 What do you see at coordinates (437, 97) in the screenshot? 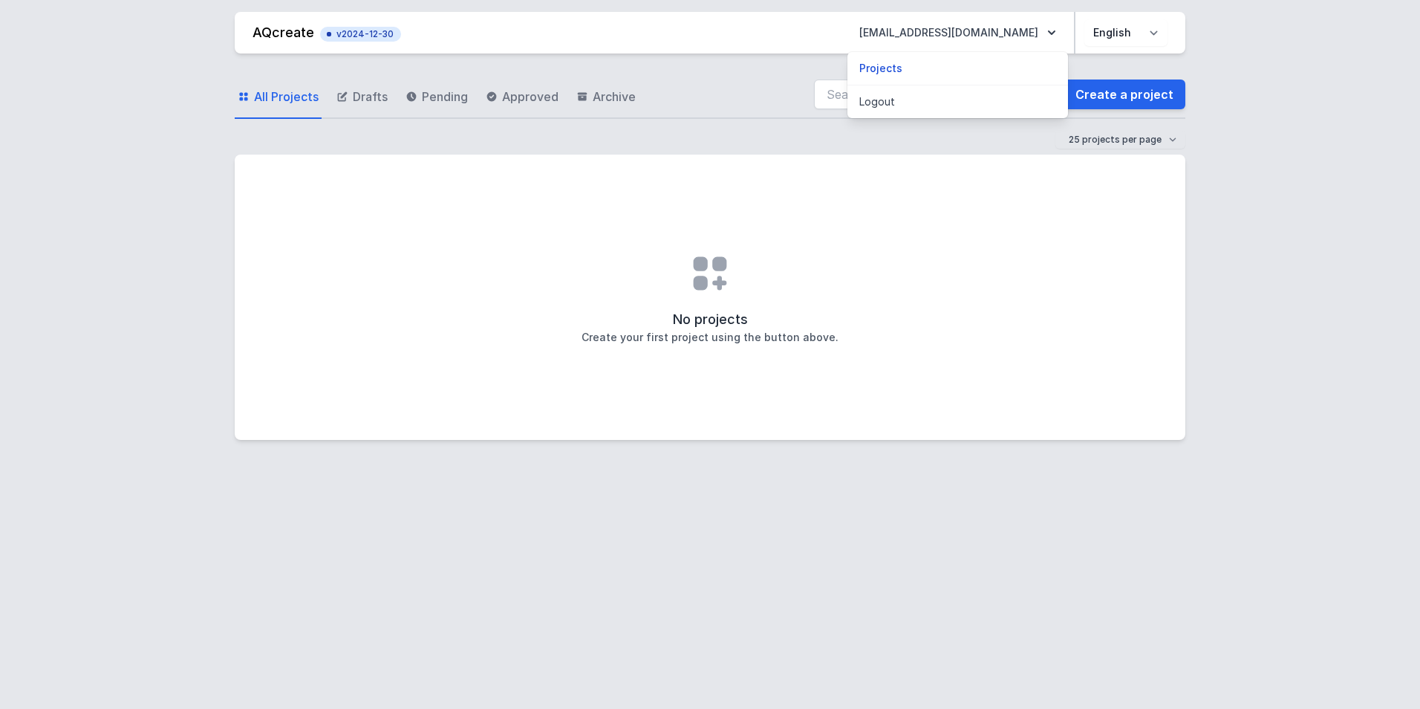
I see `a: Pending` at bounding box center [437, 97].